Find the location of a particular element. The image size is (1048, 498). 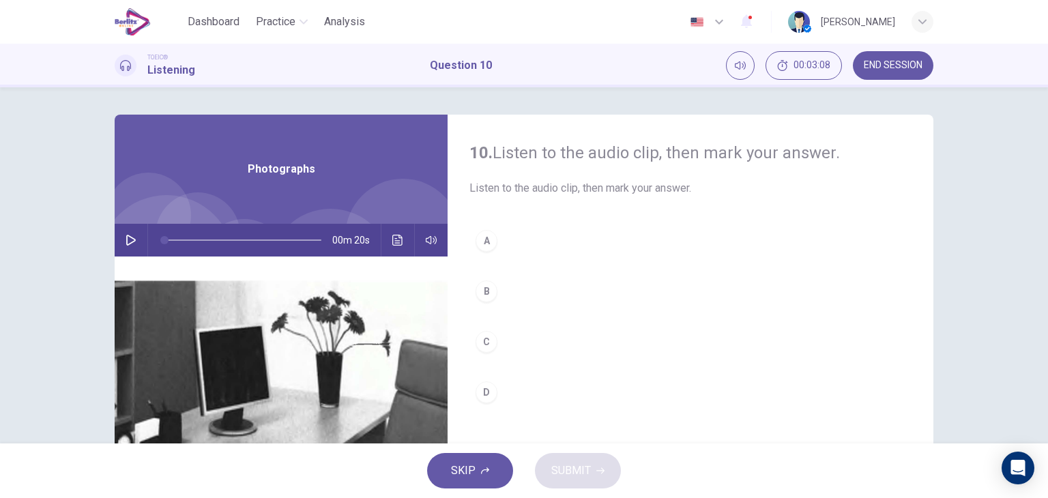

a: Dashboard is located at coordinates (214, 22).